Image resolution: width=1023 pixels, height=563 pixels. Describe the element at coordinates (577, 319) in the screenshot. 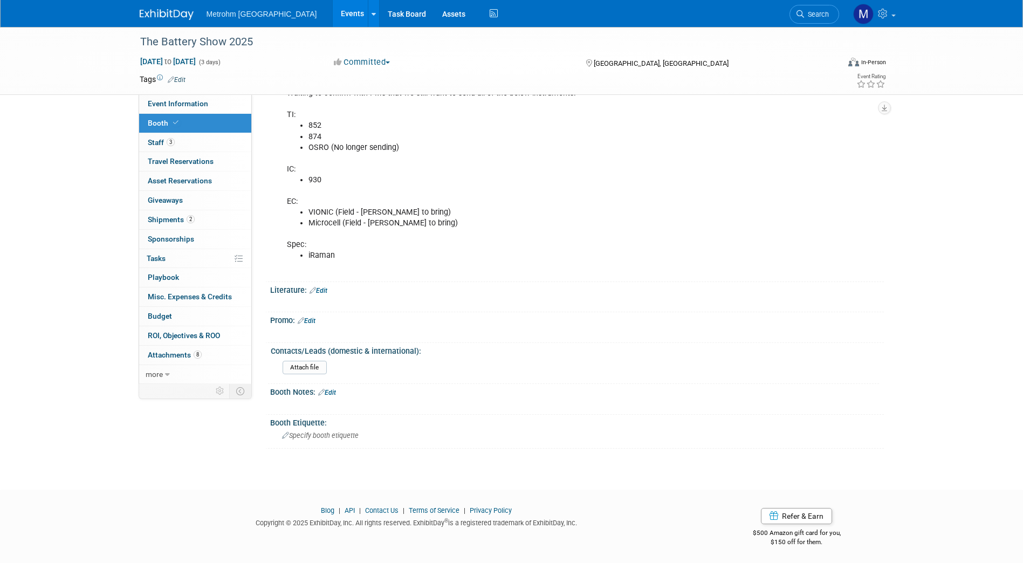

I see `div: Promo:` at that location.